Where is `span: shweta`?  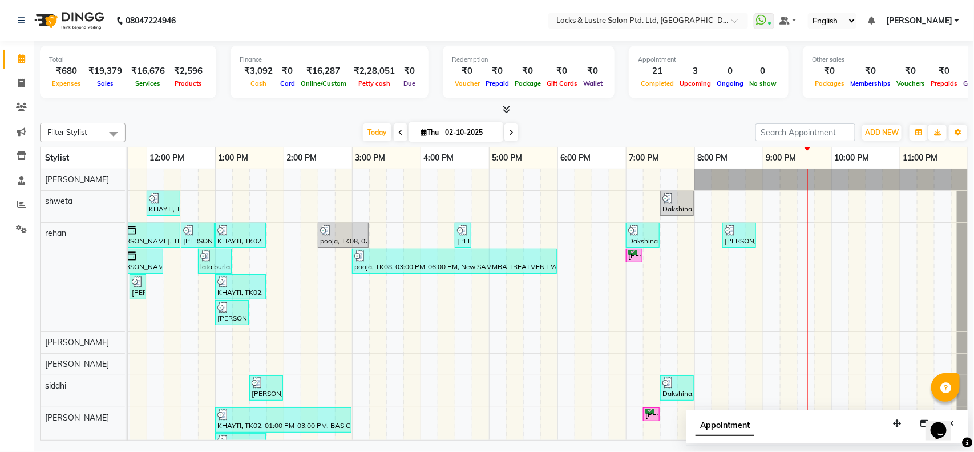 span: shweta is located at coordinates (59, 201).